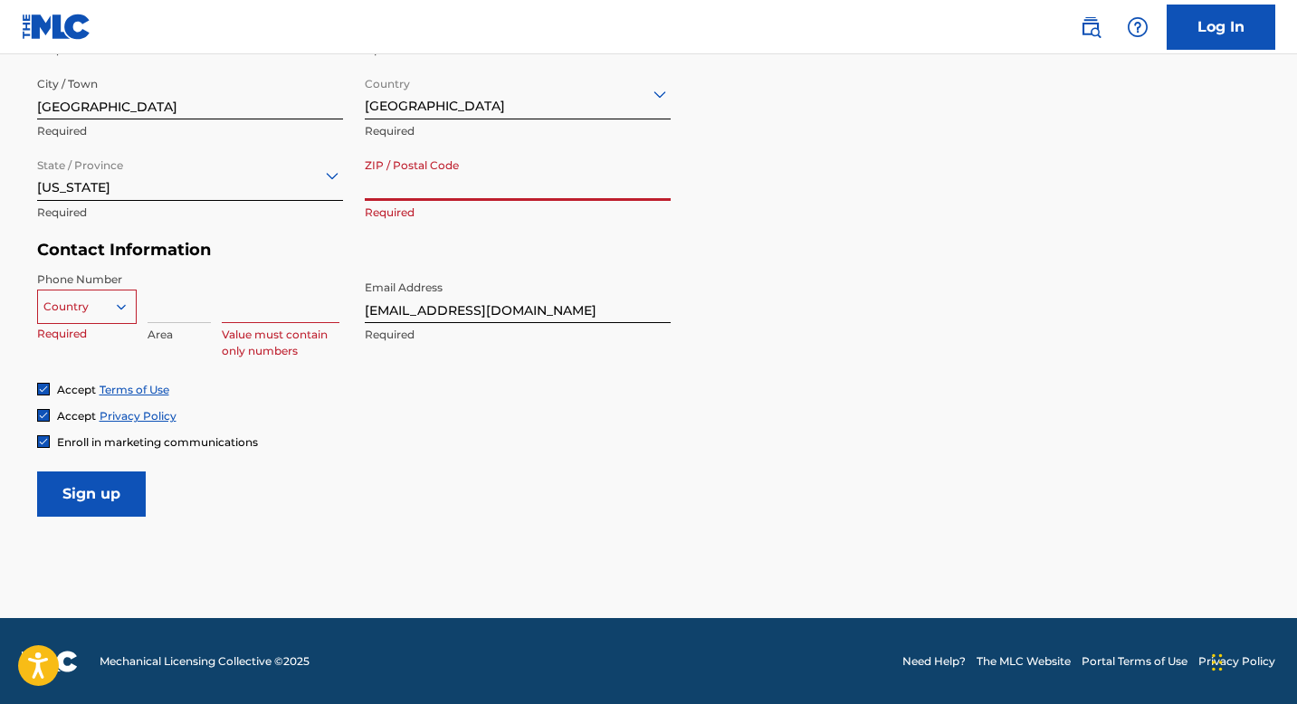 The width and height of the screenshot is (1297, 704). I want to click on img: help, so click(1138, 27).